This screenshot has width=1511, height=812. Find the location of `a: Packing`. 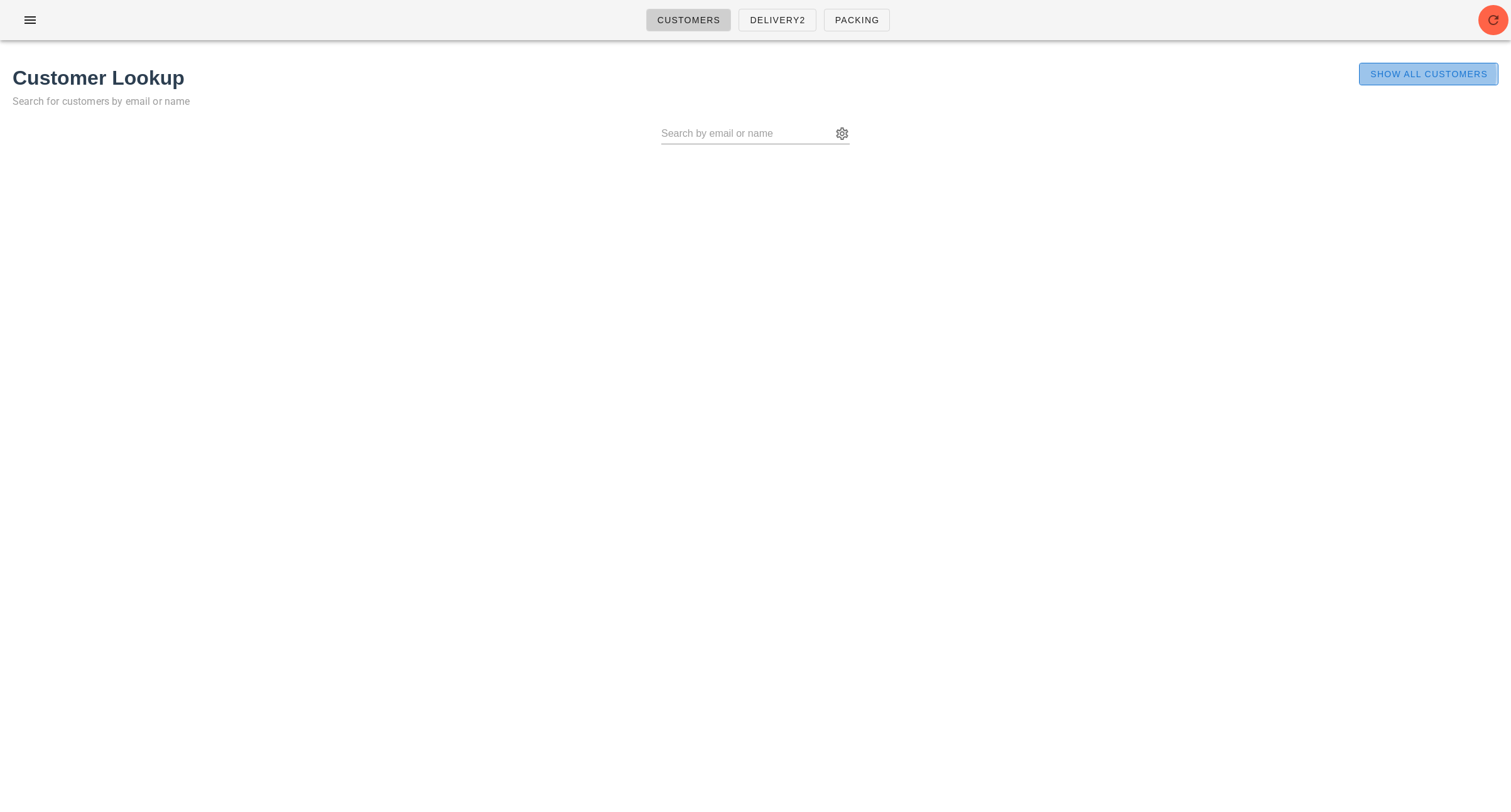

a: Packing is located at coordinates (857, 20).